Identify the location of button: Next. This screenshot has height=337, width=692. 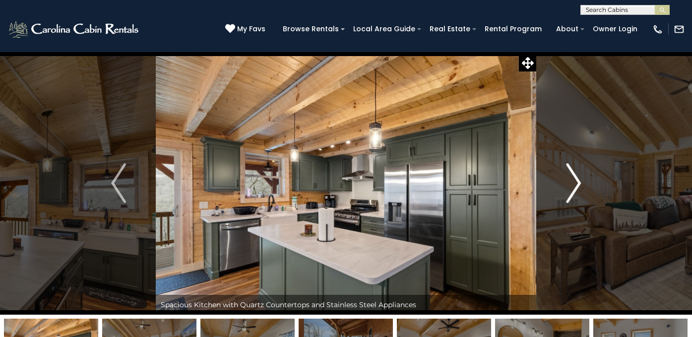
(574, 183).